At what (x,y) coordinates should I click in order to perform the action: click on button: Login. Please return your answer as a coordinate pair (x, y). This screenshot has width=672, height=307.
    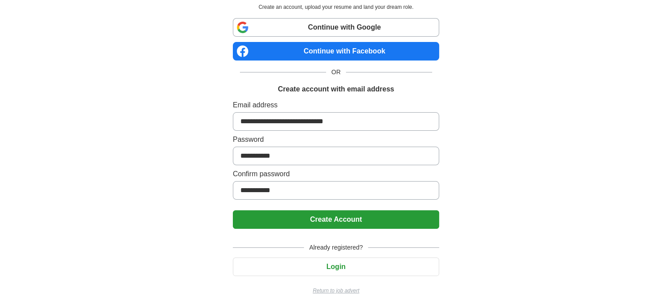
    Looking at the image, I should click on (336, 267).